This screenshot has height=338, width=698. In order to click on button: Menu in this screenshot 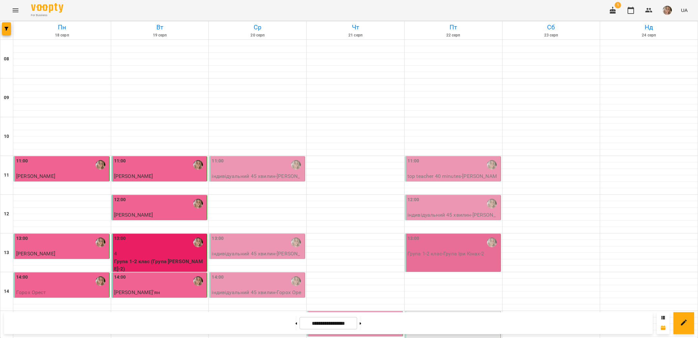, I will do `click(16, 10)`.